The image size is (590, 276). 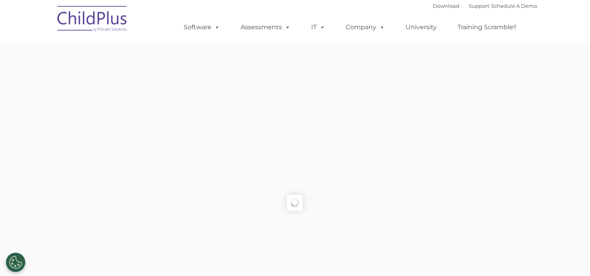 I want to click on a: Support, so click(x=479, y=6).